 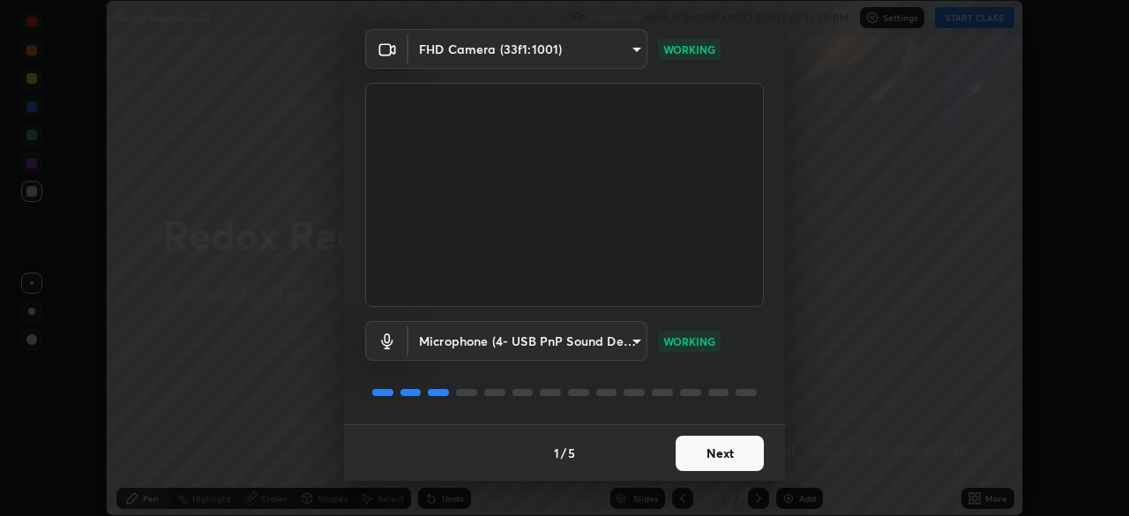 What do you see at coordinates (557, 453) in the screenshot?
I see `h4: 1` at bounding box center [557, 453].